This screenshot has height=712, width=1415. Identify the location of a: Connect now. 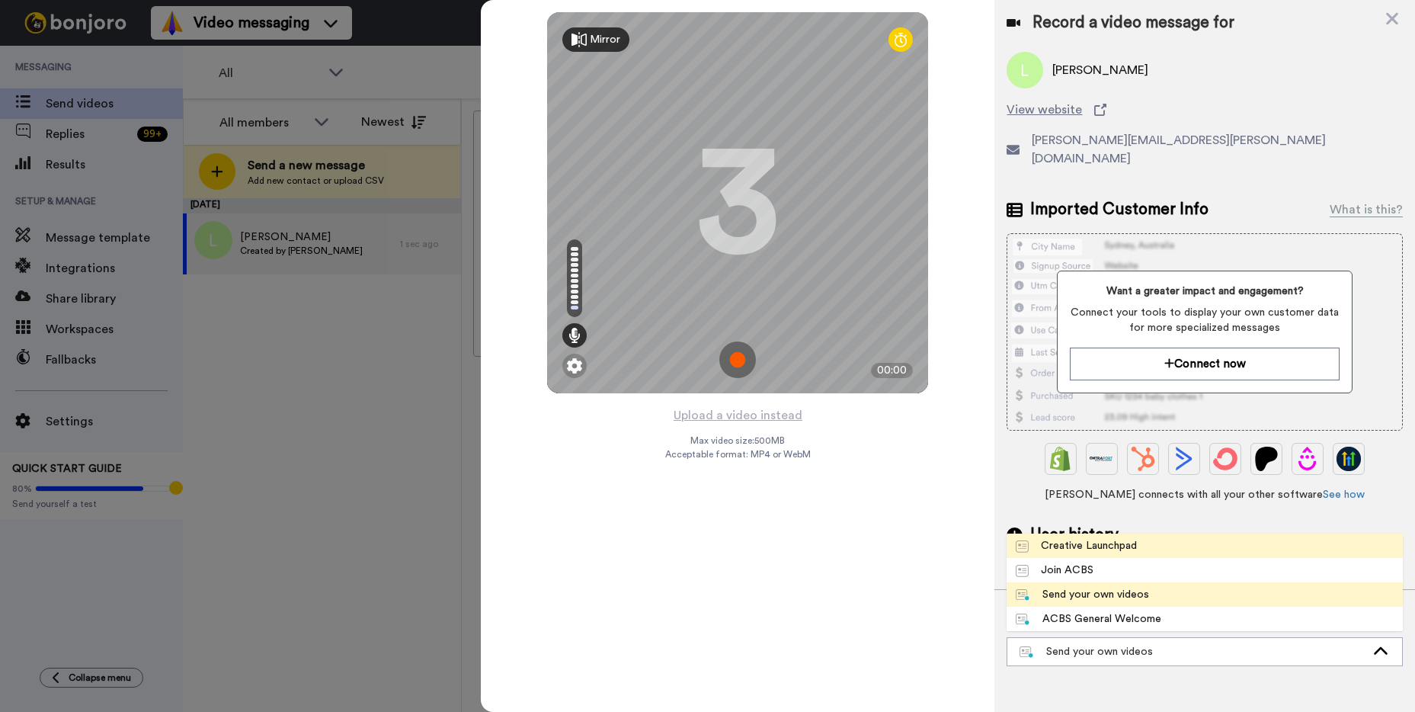
(1205, 363).